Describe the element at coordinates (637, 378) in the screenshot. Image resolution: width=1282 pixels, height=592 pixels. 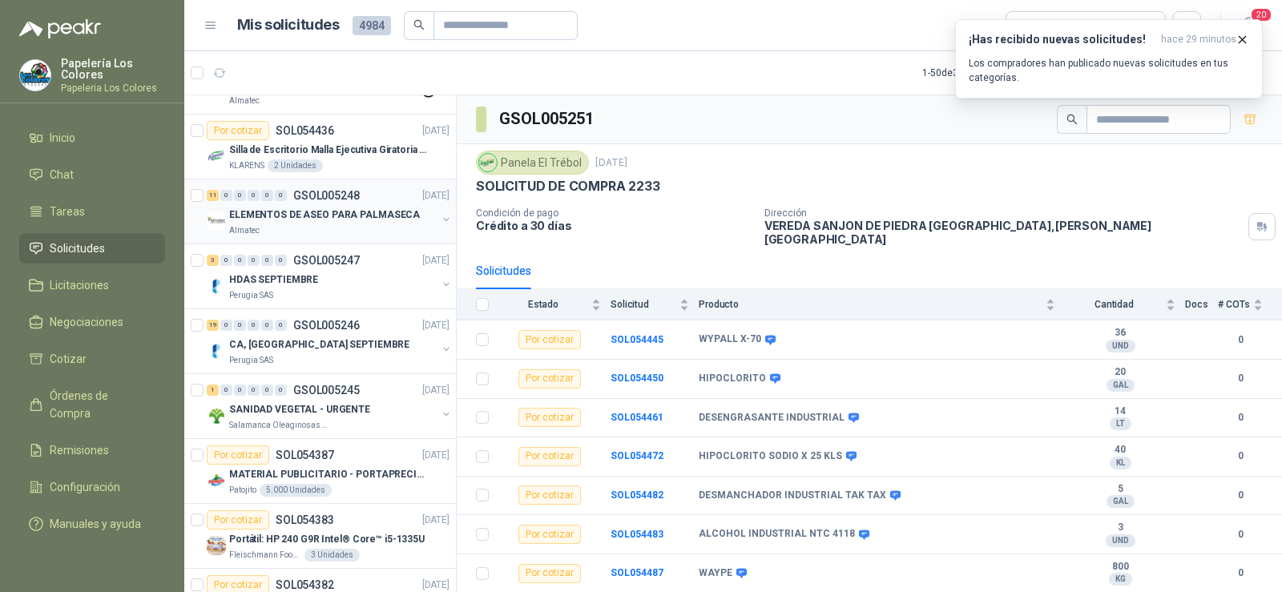
I see `b: SOL054450` at that location.